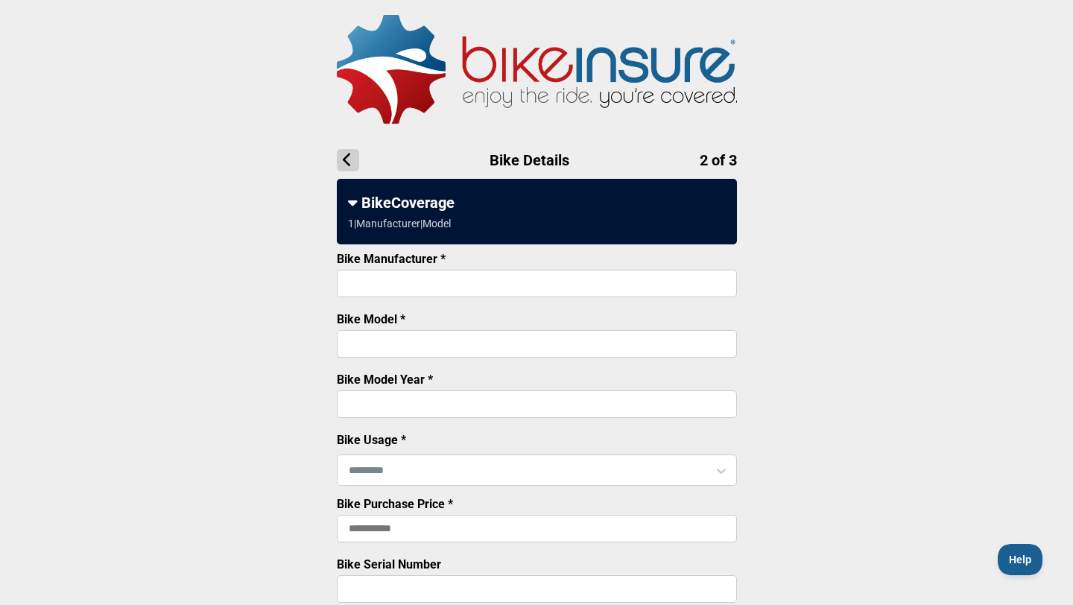  I want to click on label: Bike Model Year *, so click(385, 379).